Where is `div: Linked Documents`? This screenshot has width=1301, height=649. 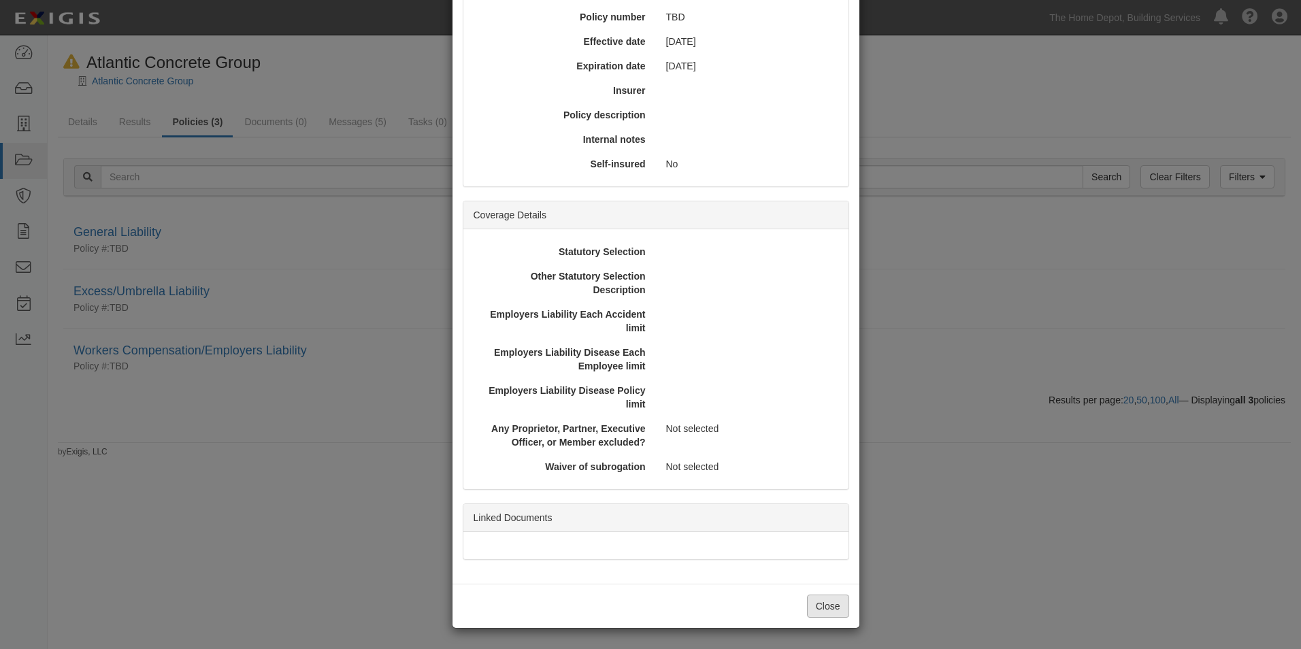 div: Linked Documents is located at coordinates (656, 518).